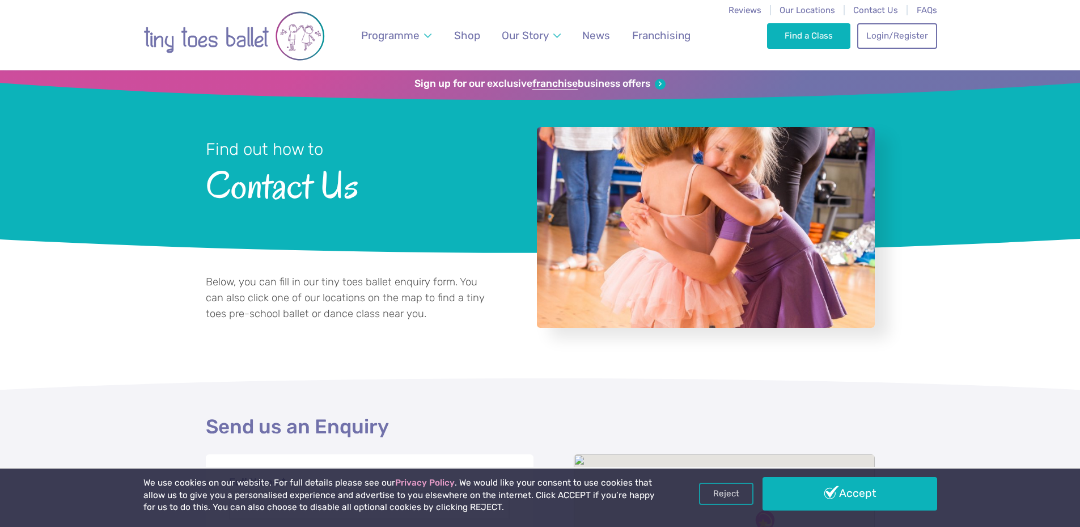 Image resolution: width=1080 pixels, height=527 pixels. Describe the element at coordinates (850, 493) in the screenshot. I see `a: Accept` at that location.